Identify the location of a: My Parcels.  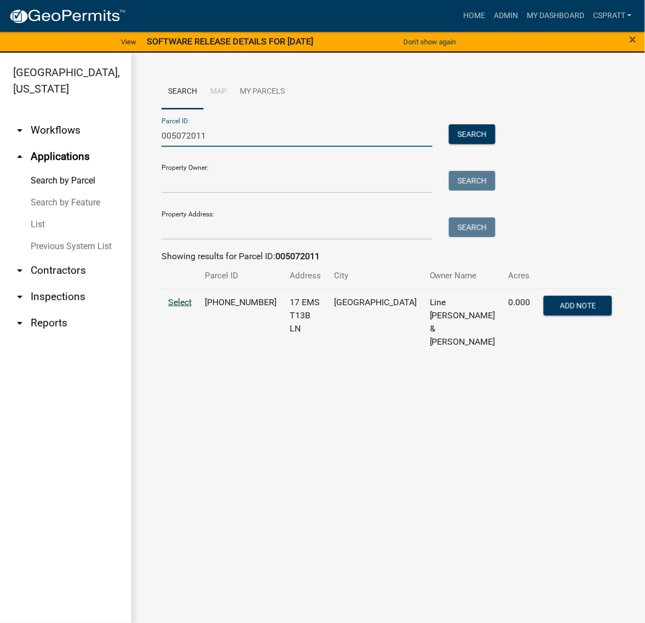
(262, 92).